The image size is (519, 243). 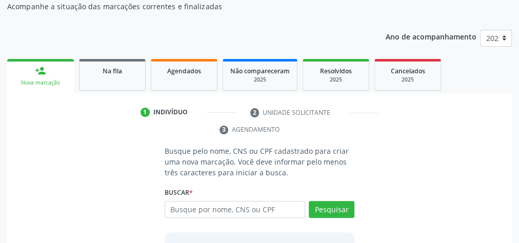 What do you see at coordinates (41, 71) in the screenshot?
I see `div: person_add` at bounding box center [41, 71].